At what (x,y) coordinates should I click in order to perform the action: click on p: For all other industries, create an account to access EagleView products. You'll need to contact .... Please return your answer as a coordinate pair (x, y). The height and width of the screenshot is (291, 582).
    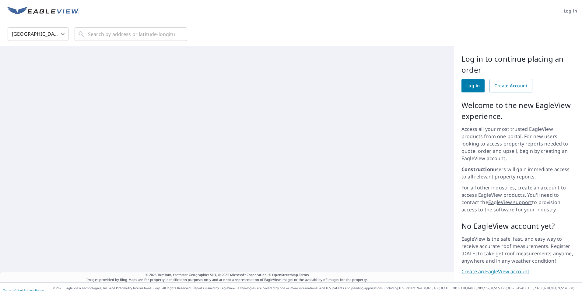
    Looking at the image, I should click on (518, 198).